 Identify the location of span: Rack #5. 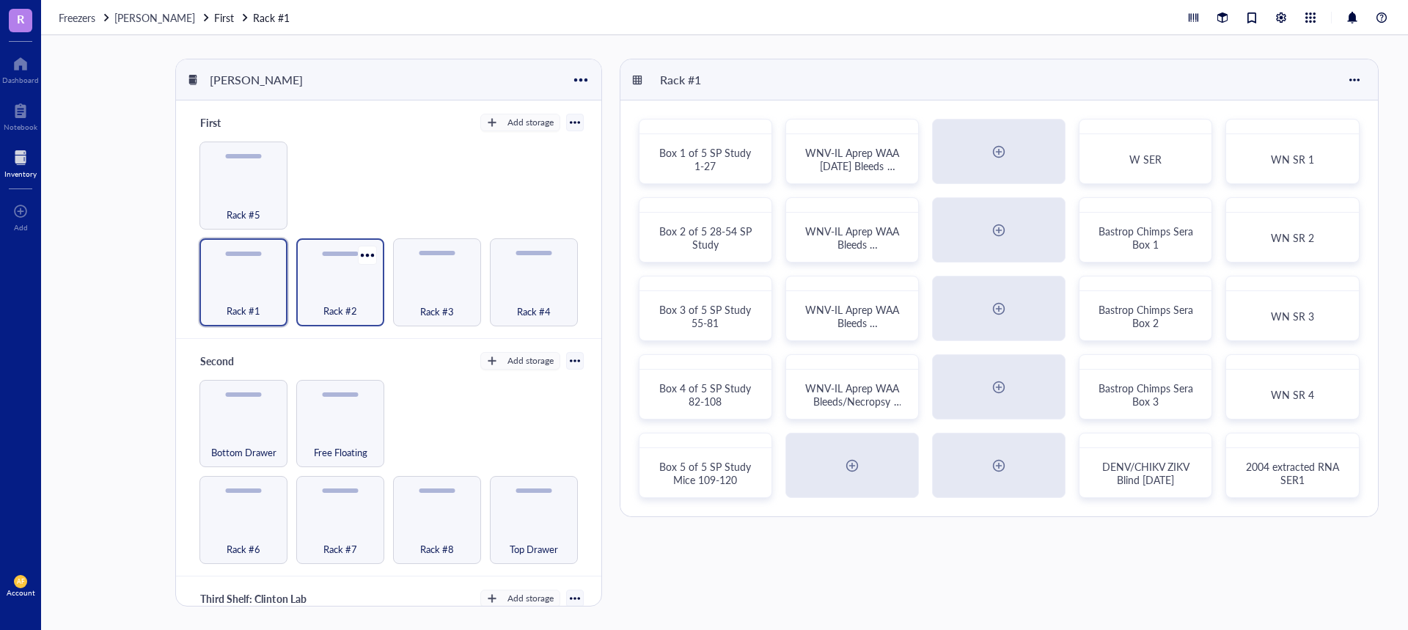
(243, 215).